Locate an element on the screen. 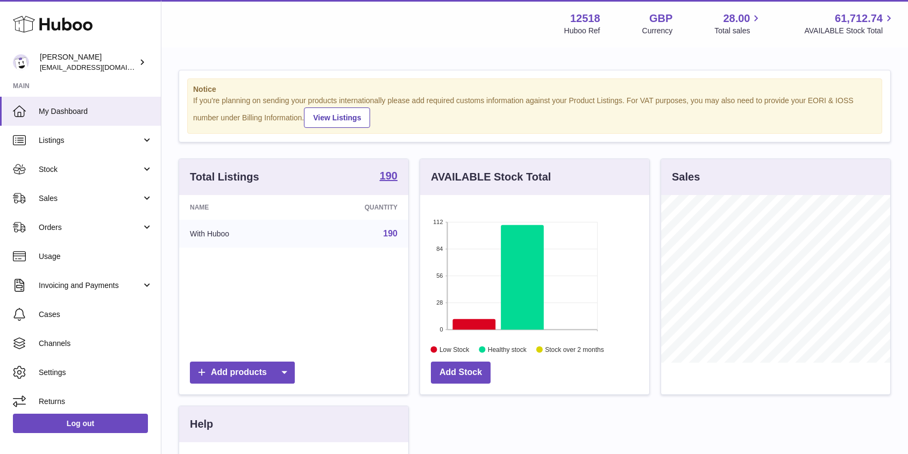 The image size is (908, 454). a: 61,712.74 AVAILABLE Stock Total is located at coordinates (849, 24).